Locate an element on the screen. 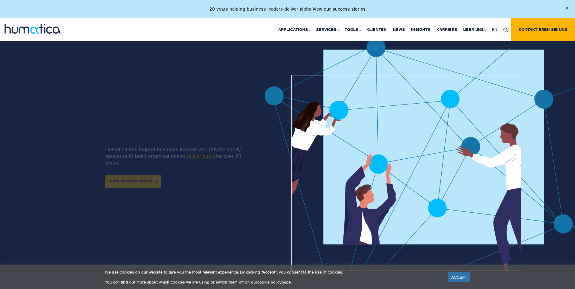 The height and width of the screenshot is (289, 575). p: 20 years helping business leaders deliver alpha. is located at coordinates (288, 9).